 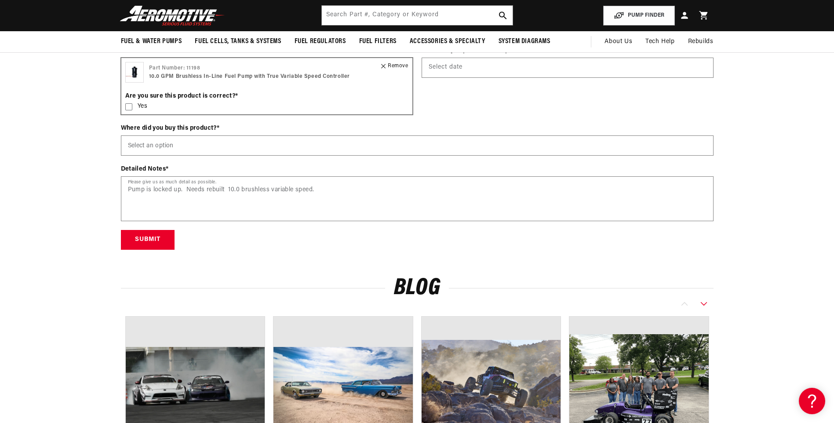 I want to click on h2: Blog, so click(x=417, y=288).